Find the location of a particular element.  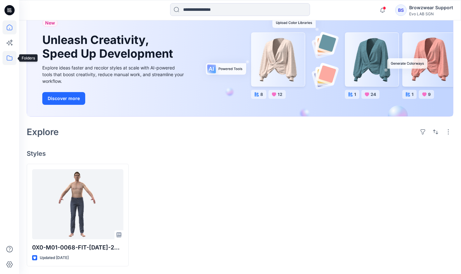

span: New is located at coordinates (50, 23).